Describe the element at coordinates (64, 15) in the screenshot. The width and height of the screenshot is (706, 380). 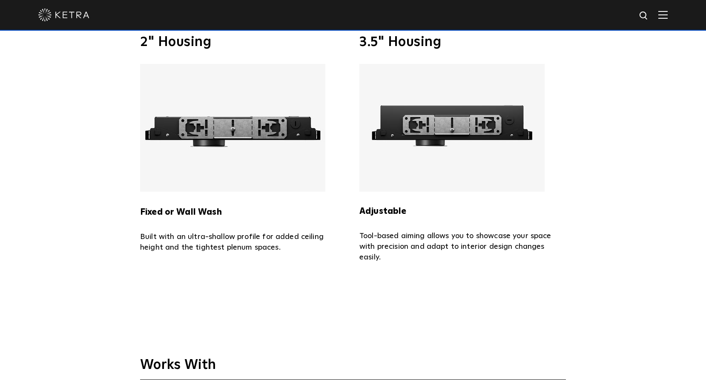
I see `img: ketra-logo-2019-white` at that location.